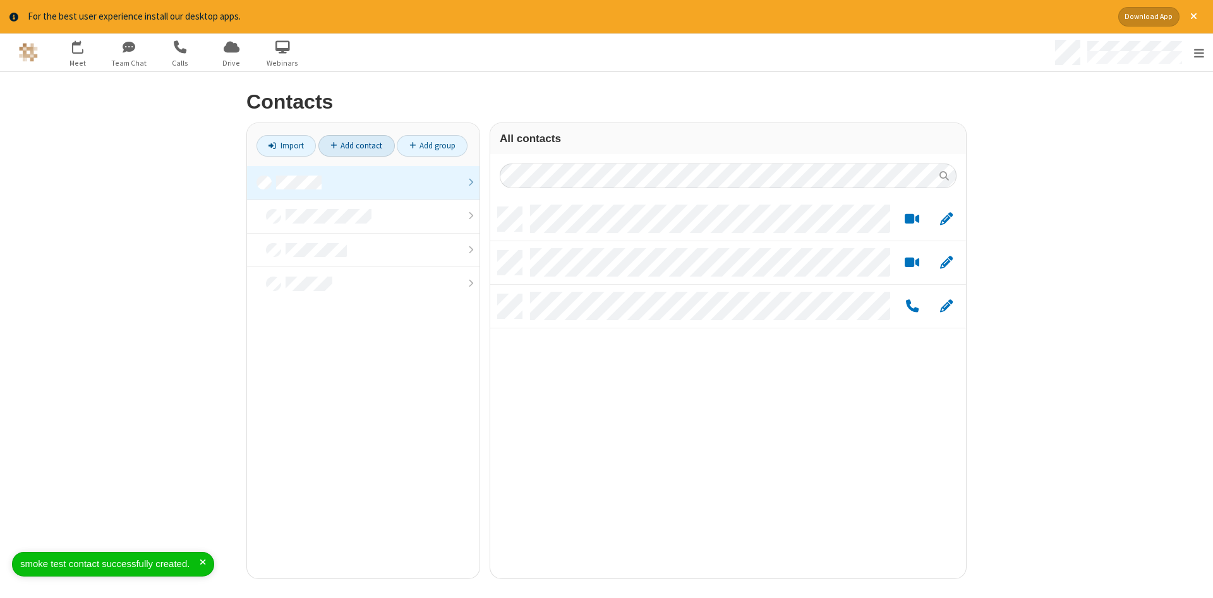  I want to click on div: smoke test contact successfully created., so click(110, 564).